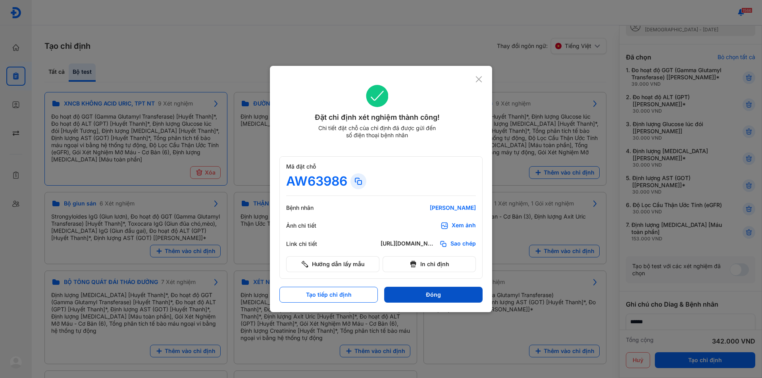  What do you see at coordinates (463, 244) in the screenshot?
I see `span: Sao chép` at bounding box center [463, 244].